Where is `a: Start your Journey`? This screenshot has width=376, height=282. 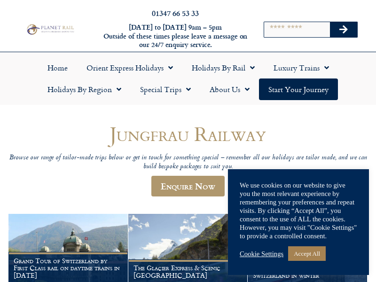
a: Start your Journey is located at coordinates (298, 89).